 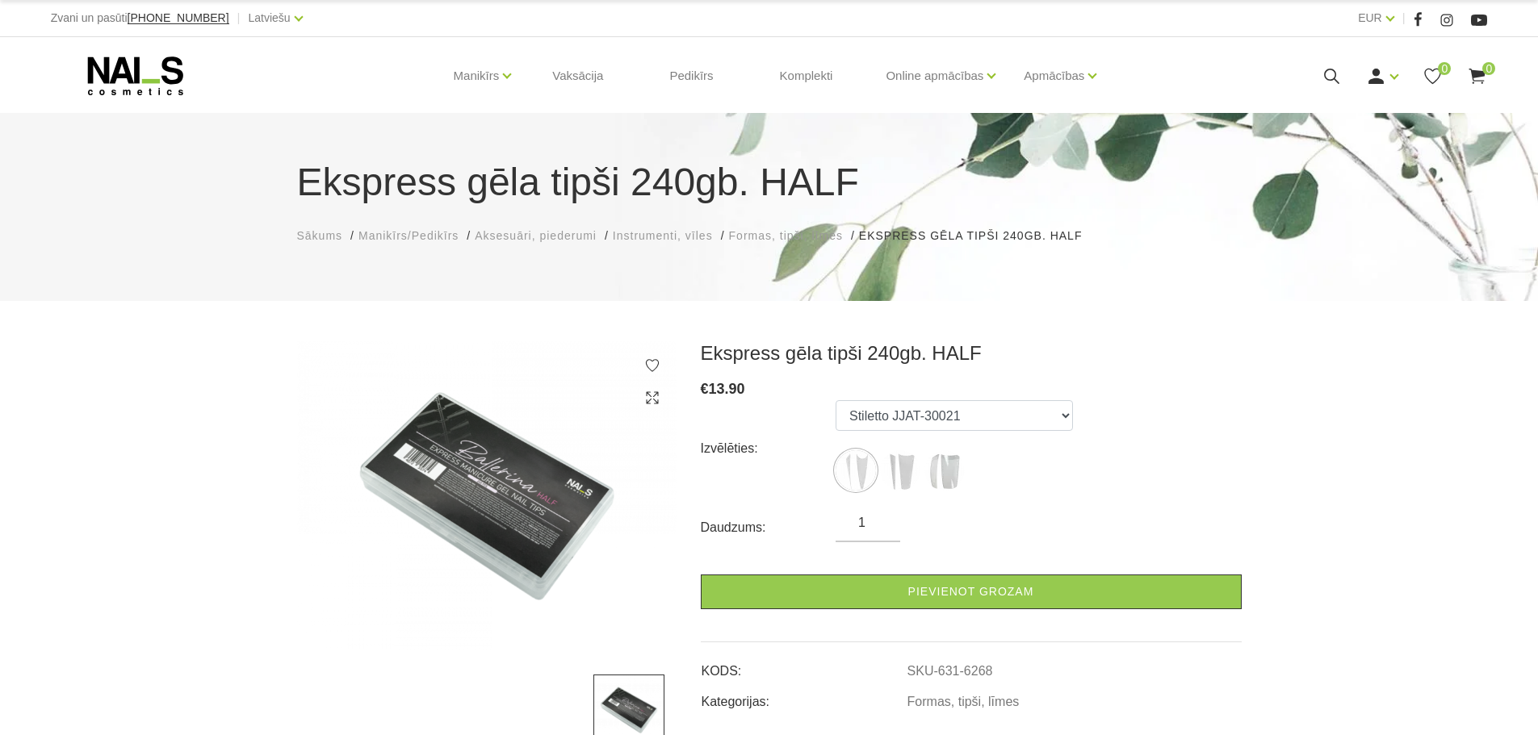 What do you see at coordinates (691, 76) in the screenshot?
I see `a: Pedikīrs` at bounding box center [691, 76].